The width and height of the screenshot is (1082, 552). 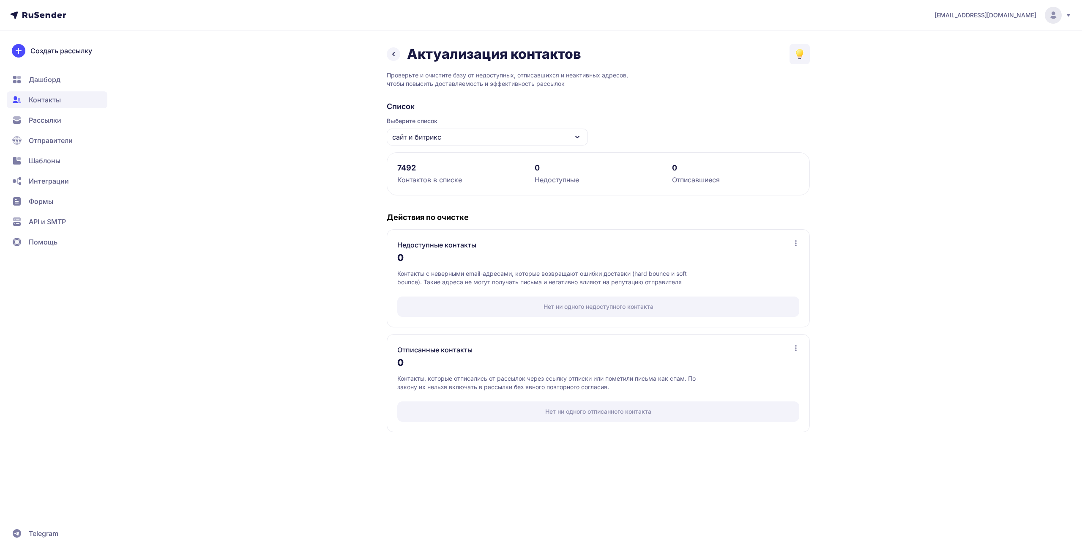 What do you see at coordinates (494, 54) in the screenshot?
I see `h1: Актуализация контактов` at bounding box center [494, 54].